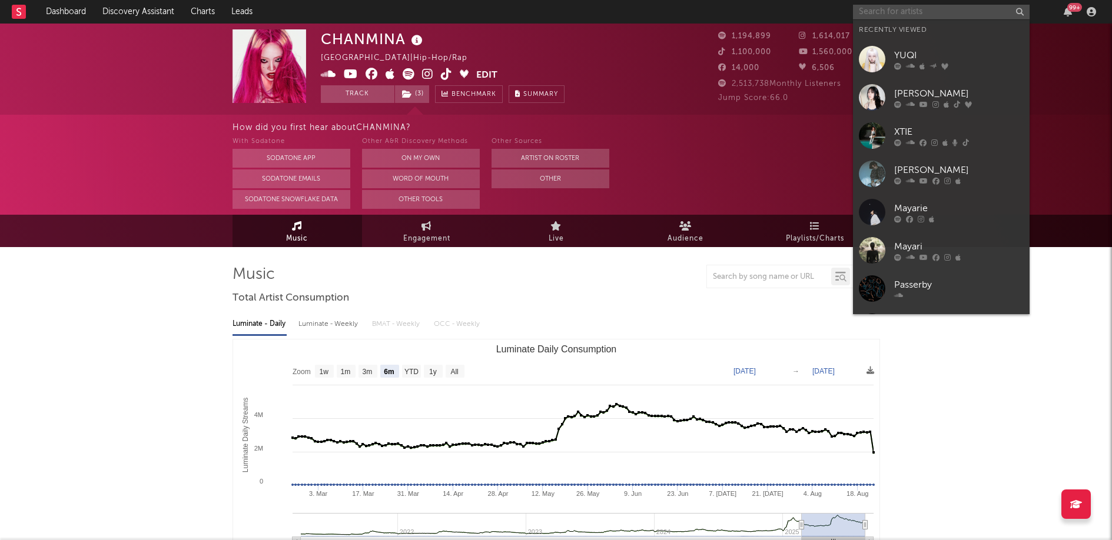 The image size is (1112, 540). I want to click on text: 31. Mar, so click(408, 494).